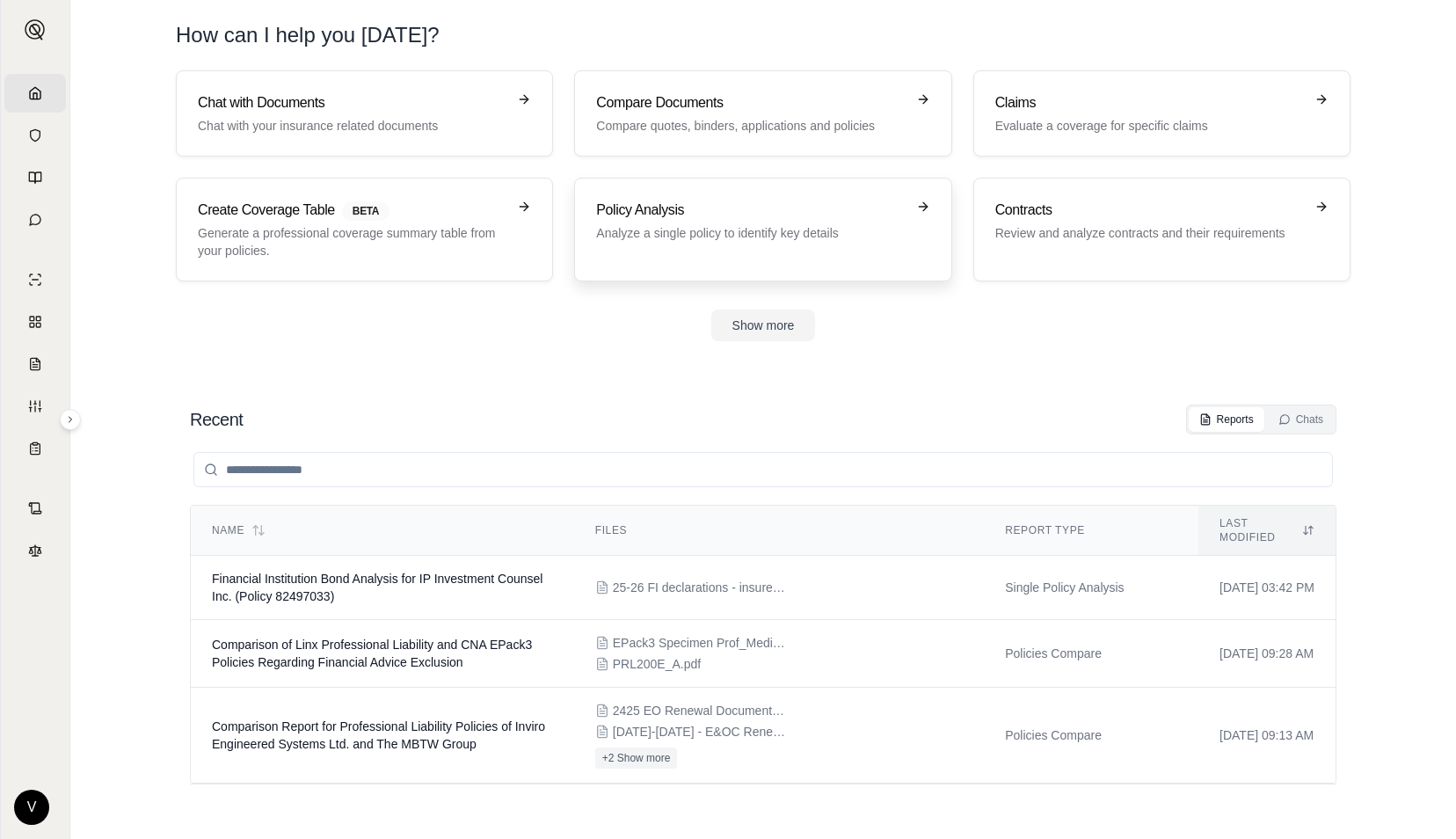  What do you see at coordinates (749, 103) in the screenshot?
I see `h3: Compare Documents` at bounding box center [749, 103].